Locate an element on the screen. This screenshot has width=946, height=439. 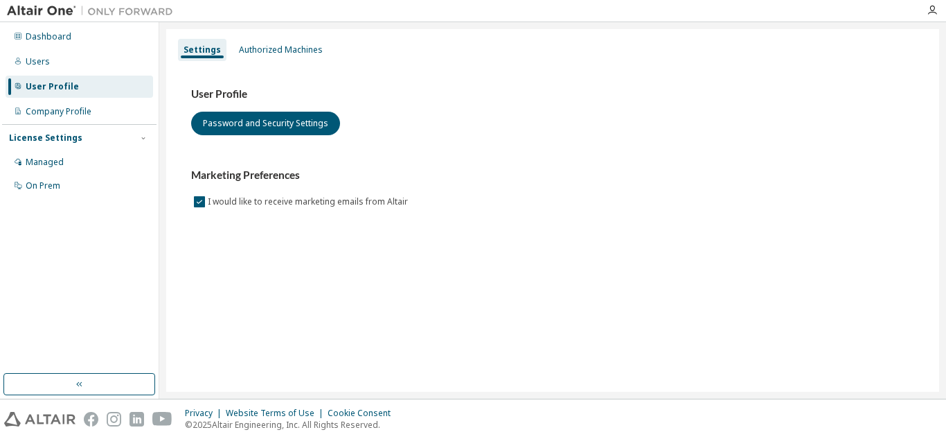
img: facebook.svg is located at coordinates (91, 418).